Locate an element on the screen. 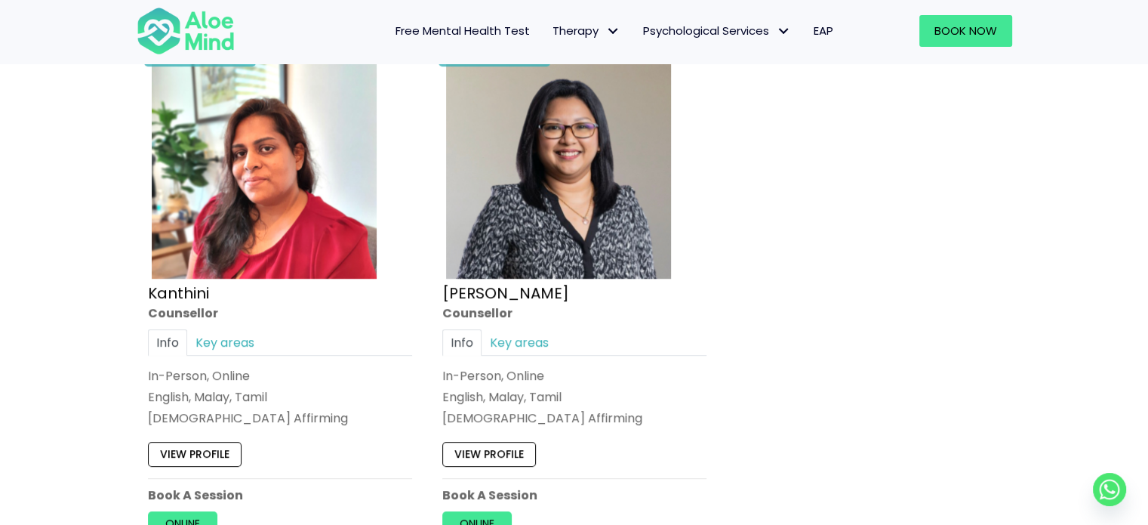  span: Psychological Services is located at coordinates (717, 30).